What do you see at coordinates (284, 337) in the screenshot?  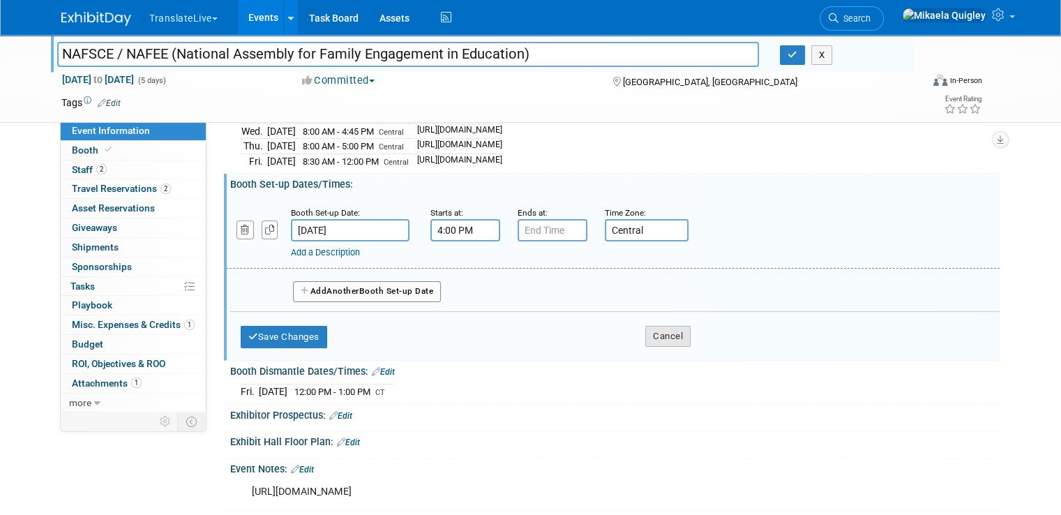 I see `button: Save Changes` at bounding box center [284, 337].